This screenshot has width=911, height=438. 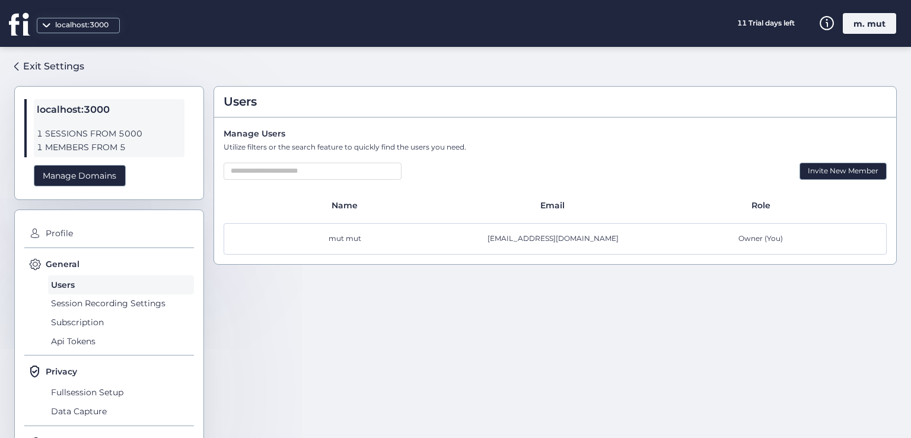 I want to click on div: 11 Trial days left, so click(x=766, y=23).